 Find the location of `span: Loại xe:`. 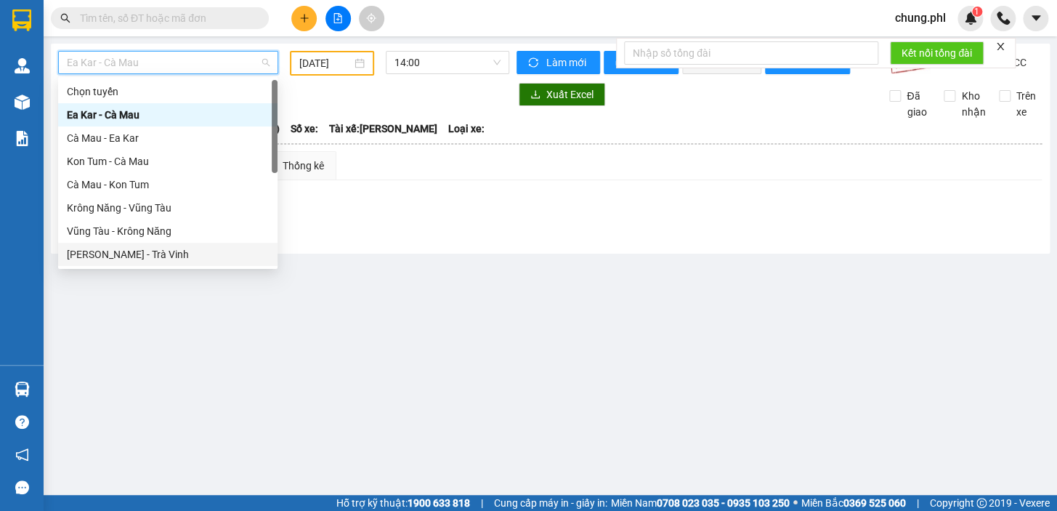

span: Loại xe: is located at coordinates (466, 129).